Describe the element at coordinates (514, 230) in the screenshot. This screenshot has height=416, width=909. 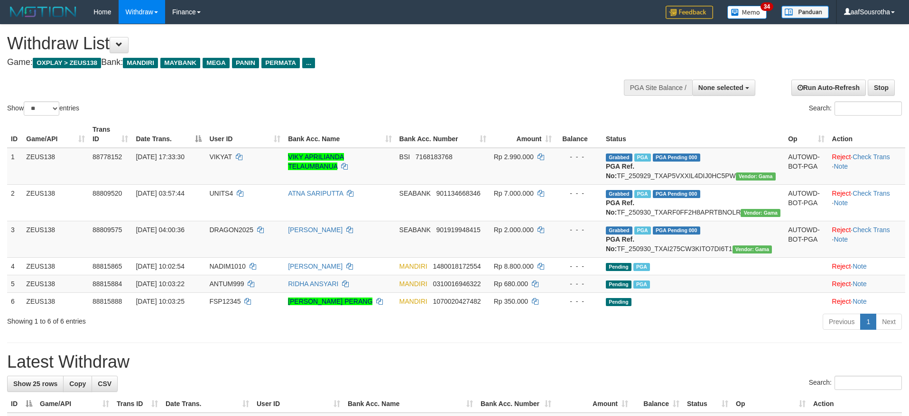
I see `span: Rp 2.000.000` at that location.